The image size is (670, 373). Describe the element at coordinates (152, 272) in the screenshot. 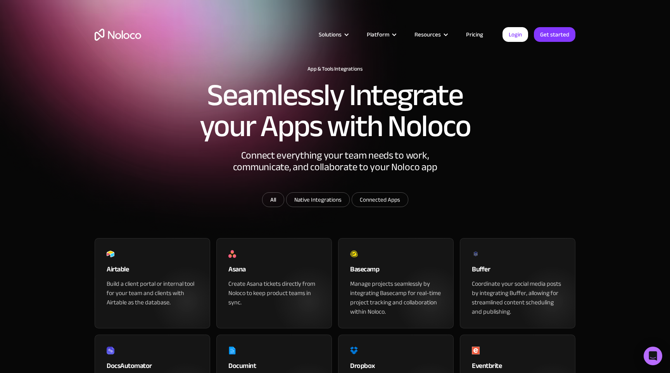

I see `div: Airtable` at that location.